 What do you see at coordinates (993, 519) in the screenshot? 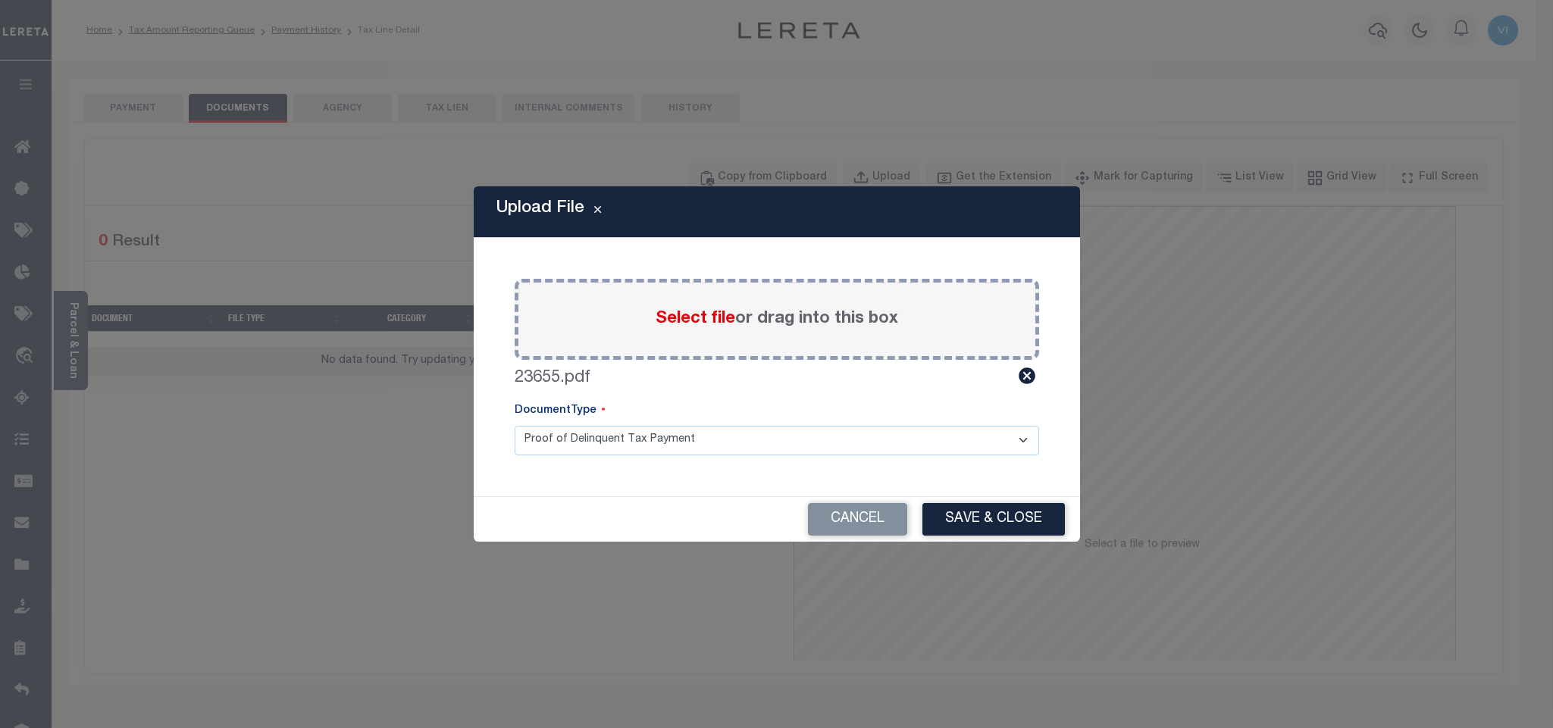
I see `button: Save & Close` at bounding box center [993, 519].